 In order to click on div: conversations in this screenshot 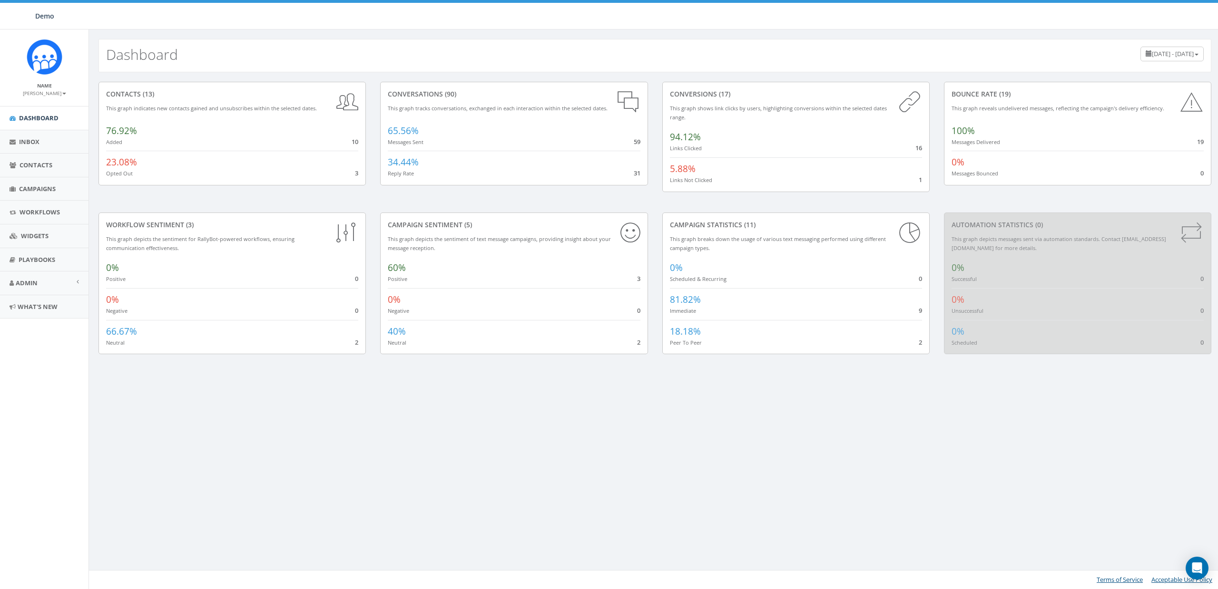, I will do `click(514, 94)`.